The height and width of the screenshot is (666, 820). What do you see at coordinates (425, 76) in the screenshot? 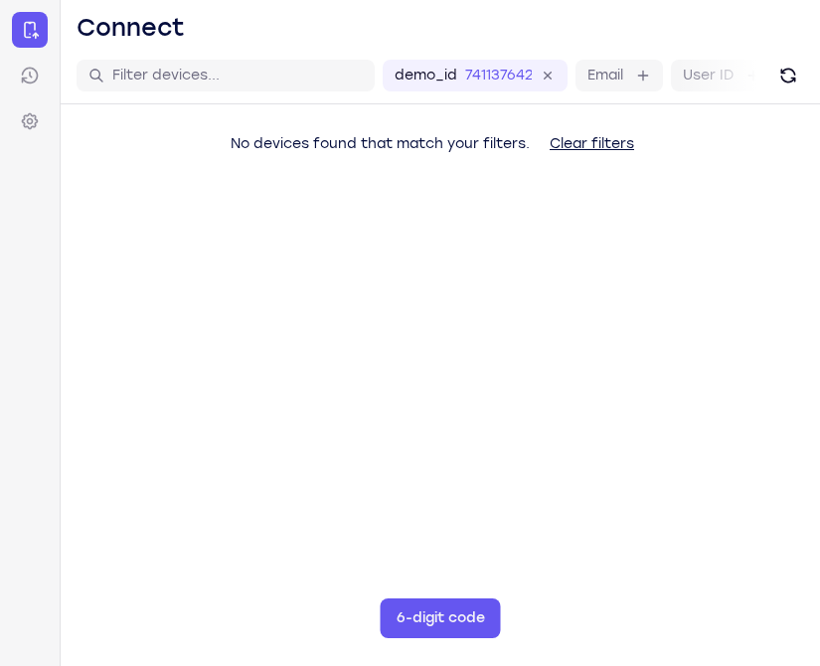
I see `label: demo_id` at bounding box center [425, 76].